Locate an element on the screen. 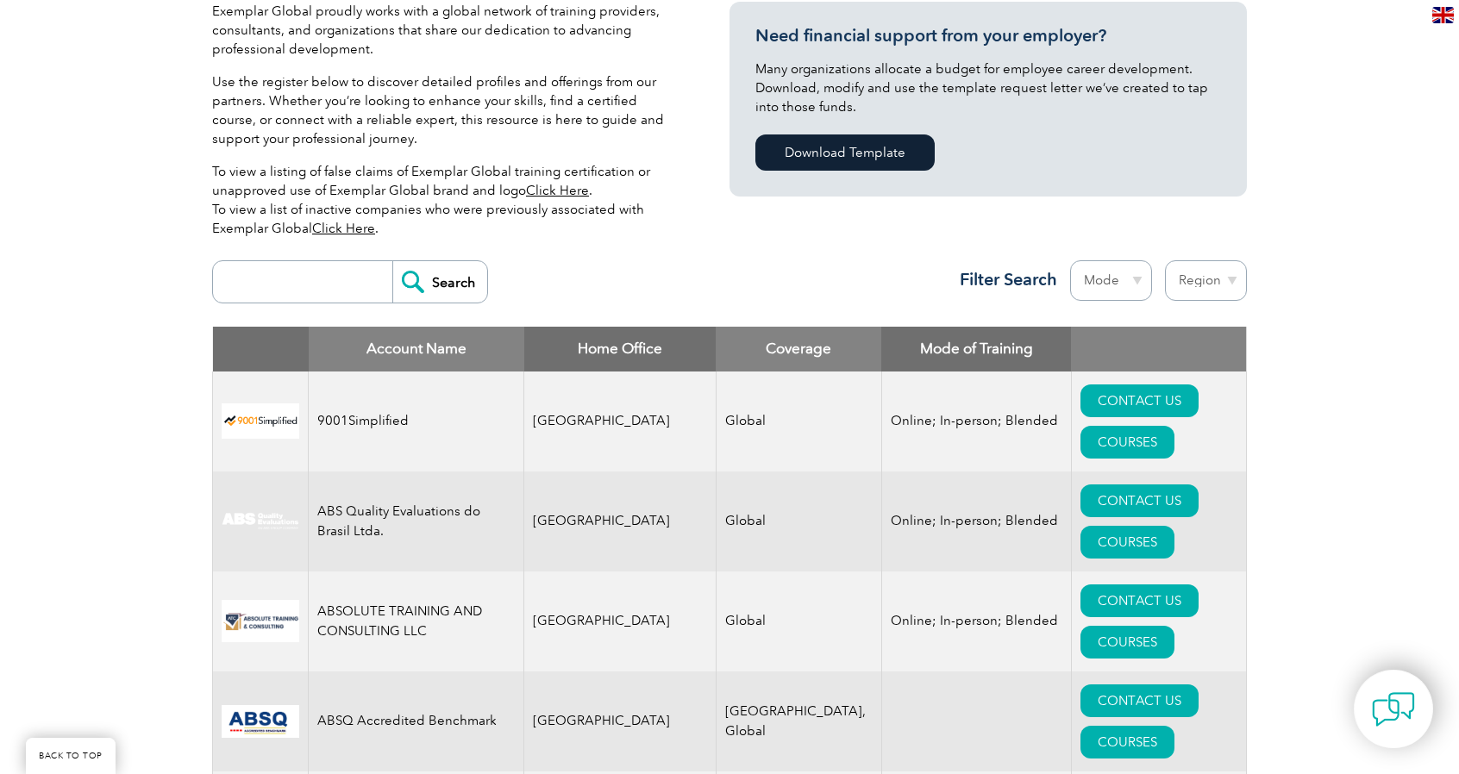 The height and width of the screenshot is (774, 1459). th: Account Name: activate to sort column descending is located at coordinates (416, 349).